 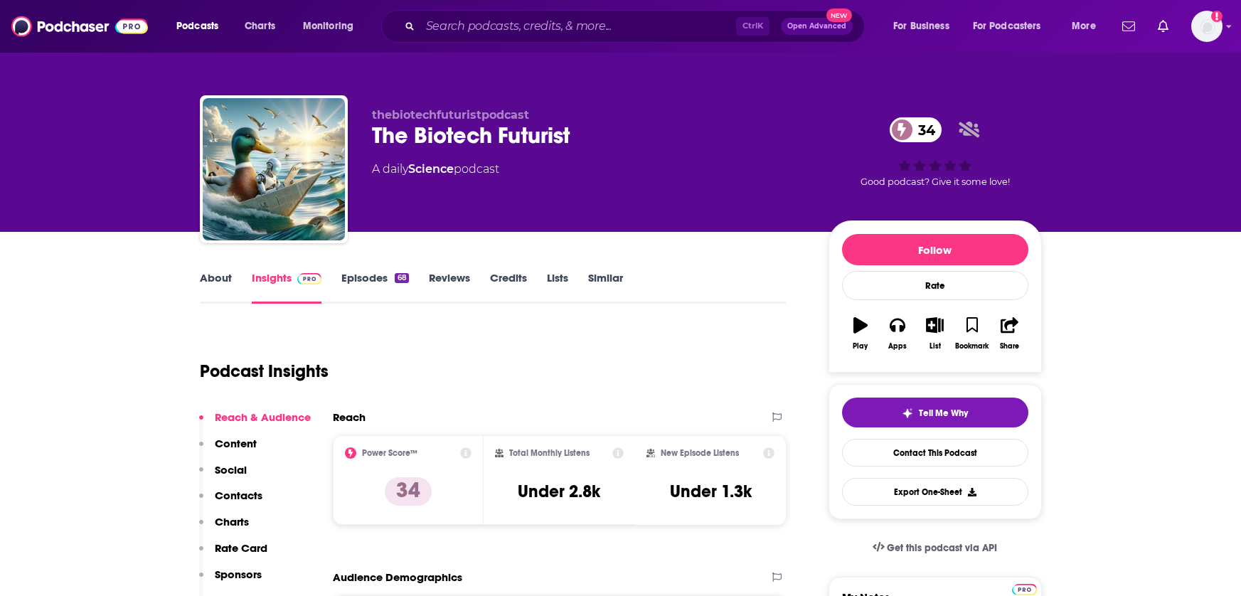 What do you see at coordinates (230, 469) in the screenshot?
I see `p: Social` at bounding box center [230, 469].